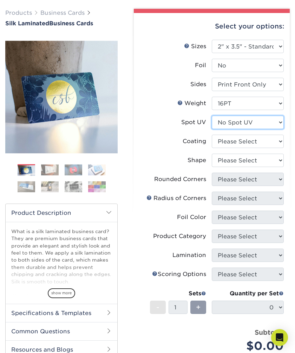 The image size is (295, 353). Describe the element at coordinates (73, 187) in the screenshot. I see `img: Business Cards 07` at that location.